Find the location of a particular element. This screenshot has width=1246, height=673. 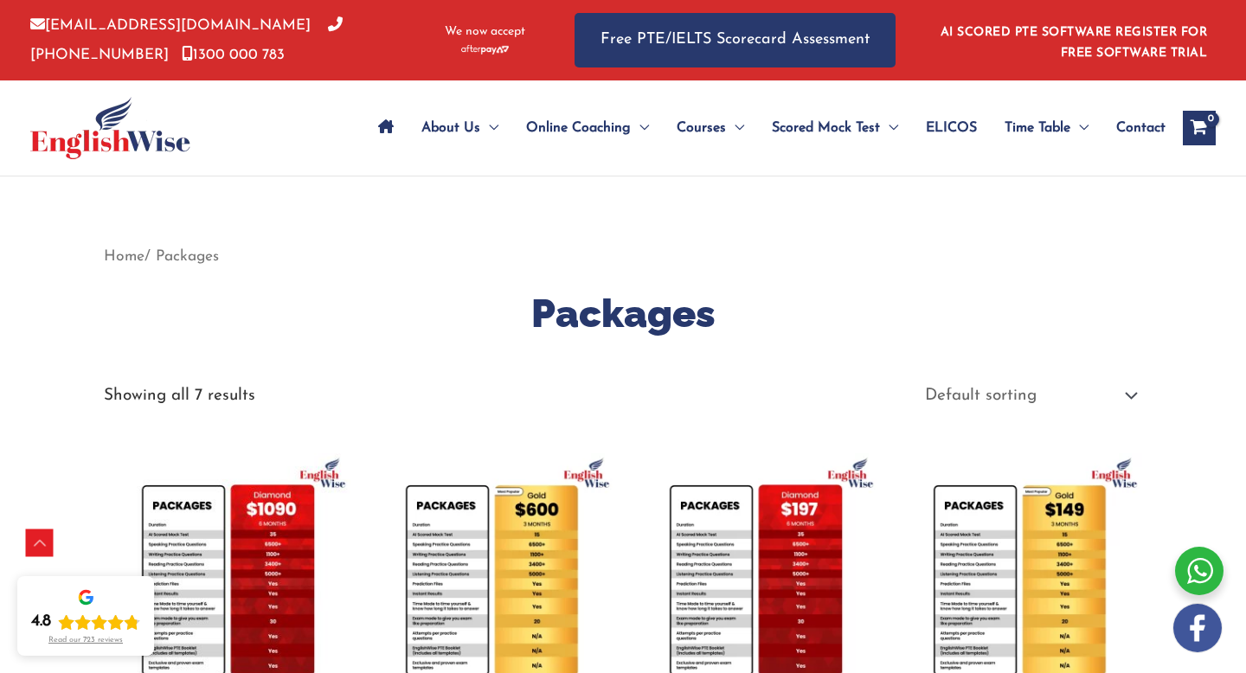

a: Free PTE/IELTS Scorecard Assessment is located at coordinates (735, 40).